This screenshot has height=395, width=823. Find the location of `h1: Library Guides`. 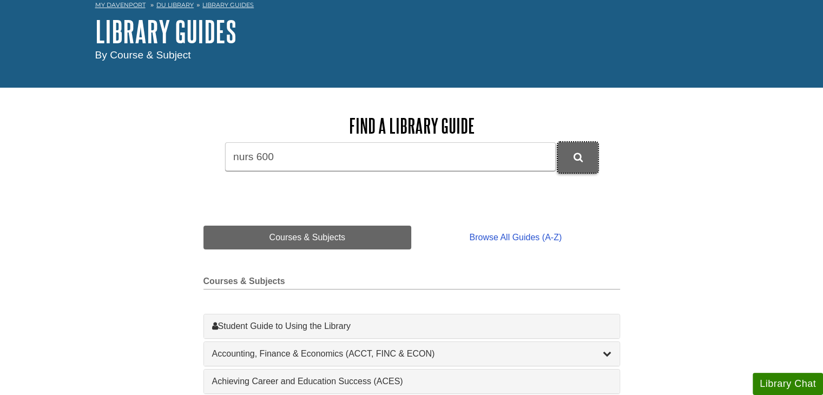

h1: Library Guides is located at coordinates (412, 31).